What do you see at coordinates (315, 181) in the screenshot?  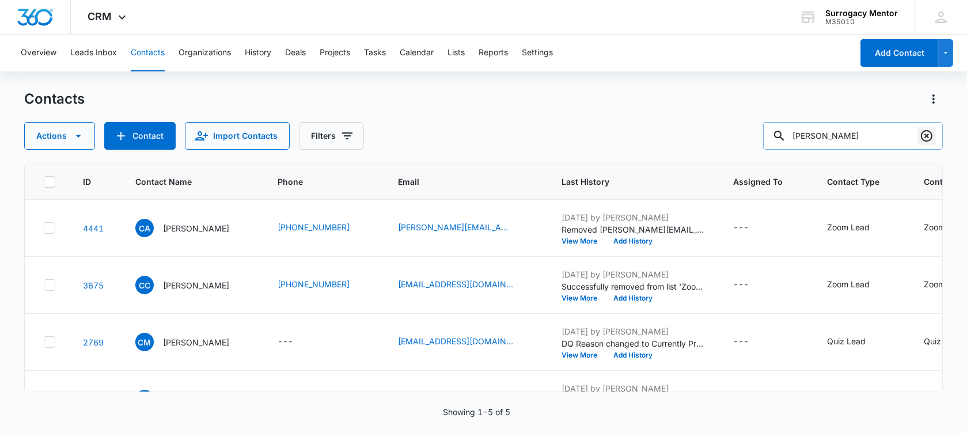 I see `span: Phone` at bounding box center [315, 181].